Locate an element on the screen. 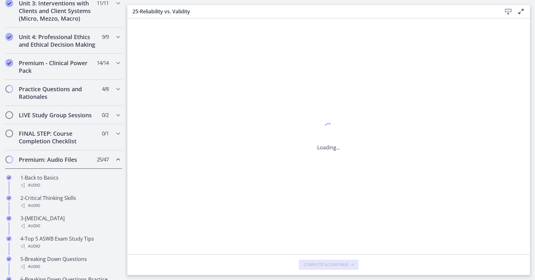 The width and height of the screenshot is (535, 280). span: 0 / 1 is located at coordinates (105, 134).